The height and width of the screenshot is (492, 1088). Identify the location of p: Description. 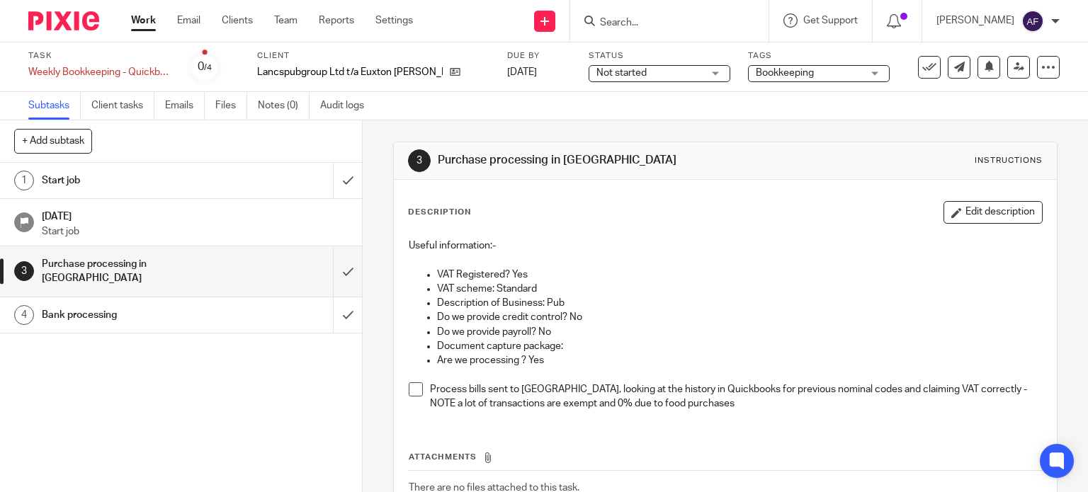
(439, 212).